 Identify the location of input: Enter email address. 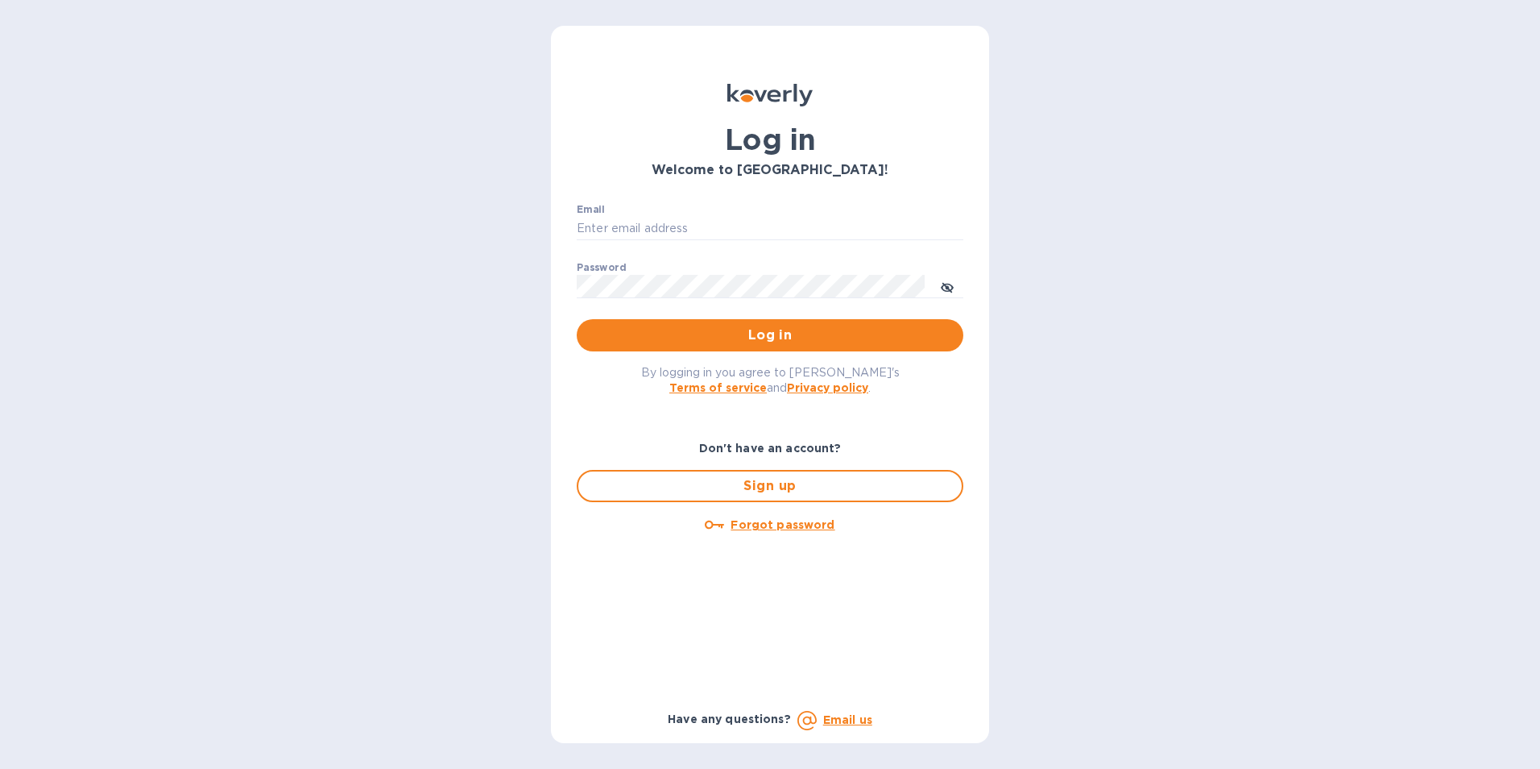
(770, 229).